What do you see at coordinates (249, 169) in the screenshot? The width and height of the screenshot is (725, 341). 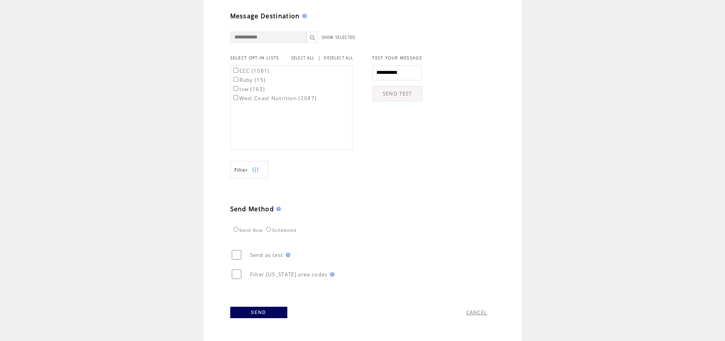 I see `a: Filter` at bounding box center [249, 169].